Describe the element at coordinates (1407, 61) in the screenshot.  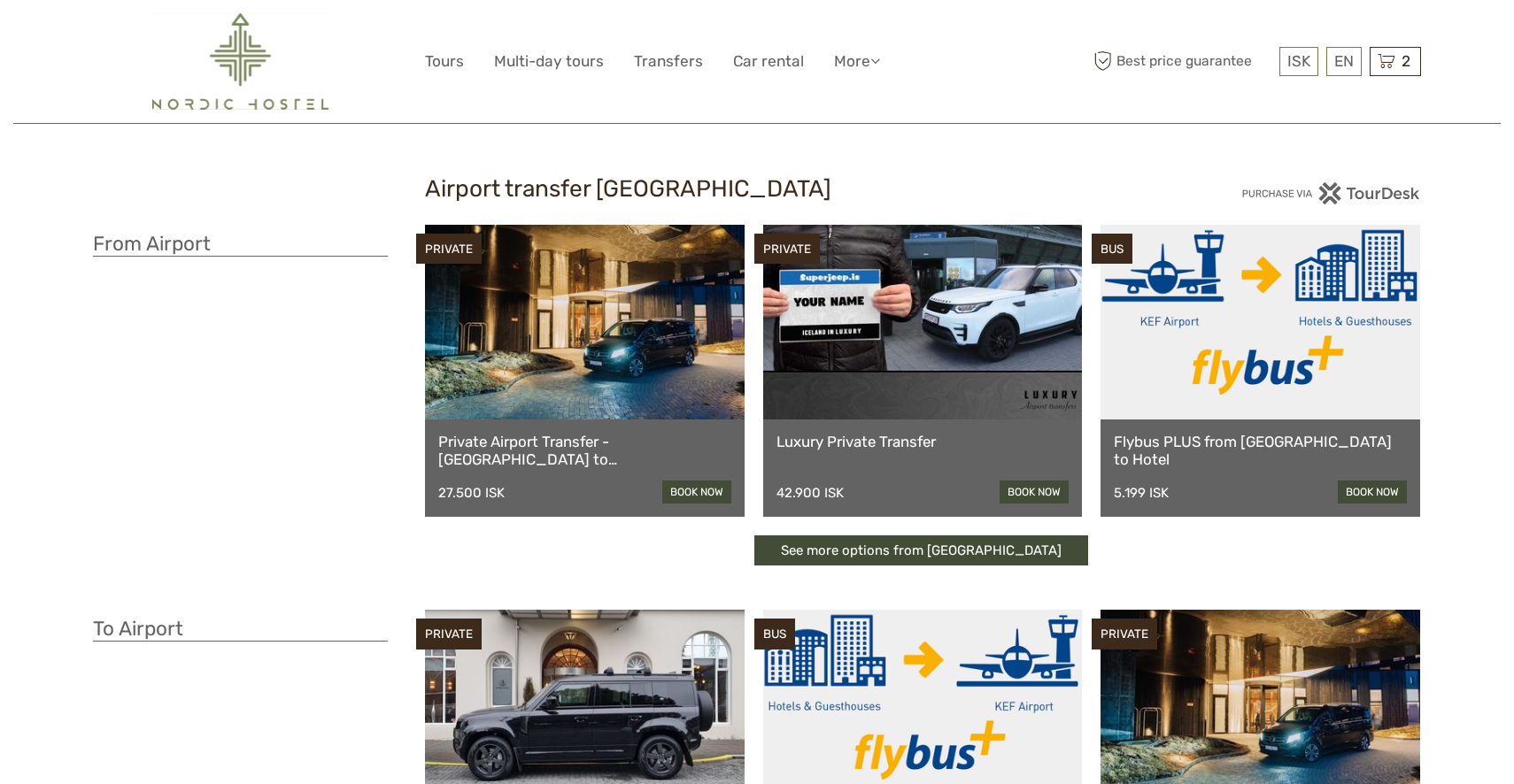
I see `span: 2` at that location.